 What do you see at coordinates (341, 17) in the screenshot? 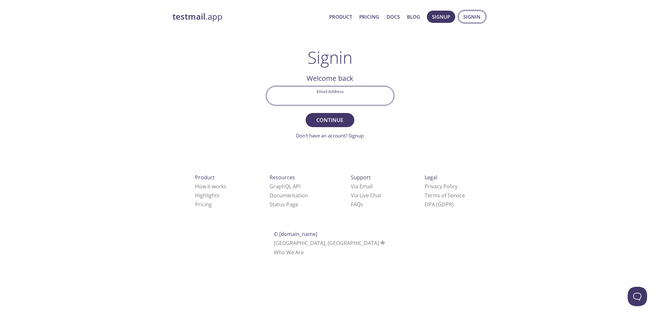
I see `a: Product` at bounding box center [341, 17].